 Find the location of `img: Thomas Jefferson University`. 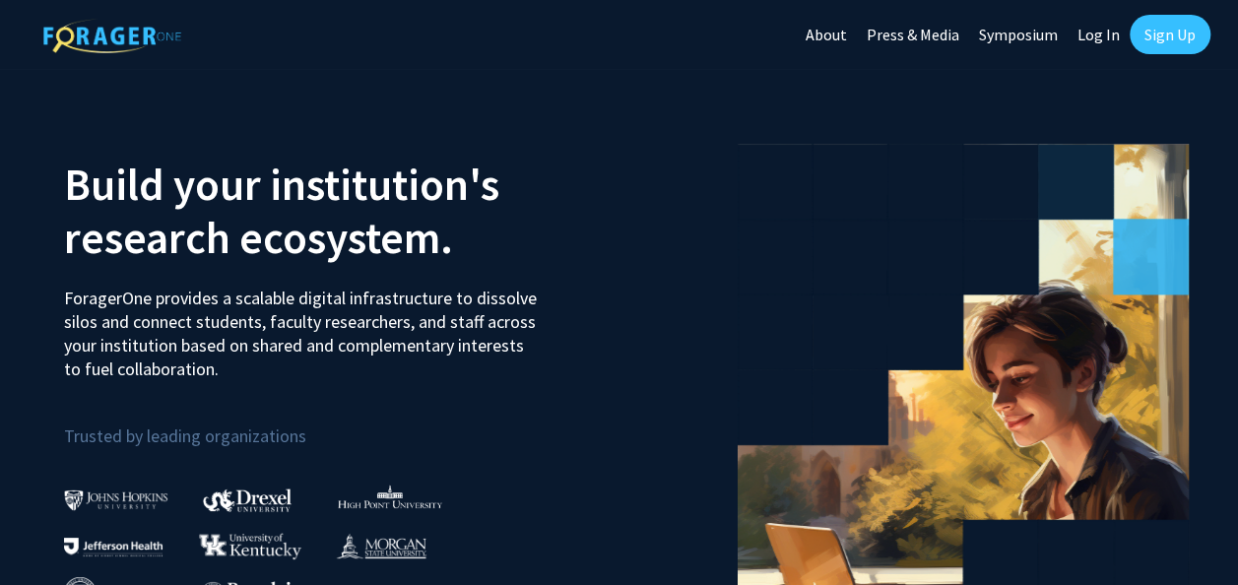

img: Thomas Jefferson University is located at coordinates (113, 546).